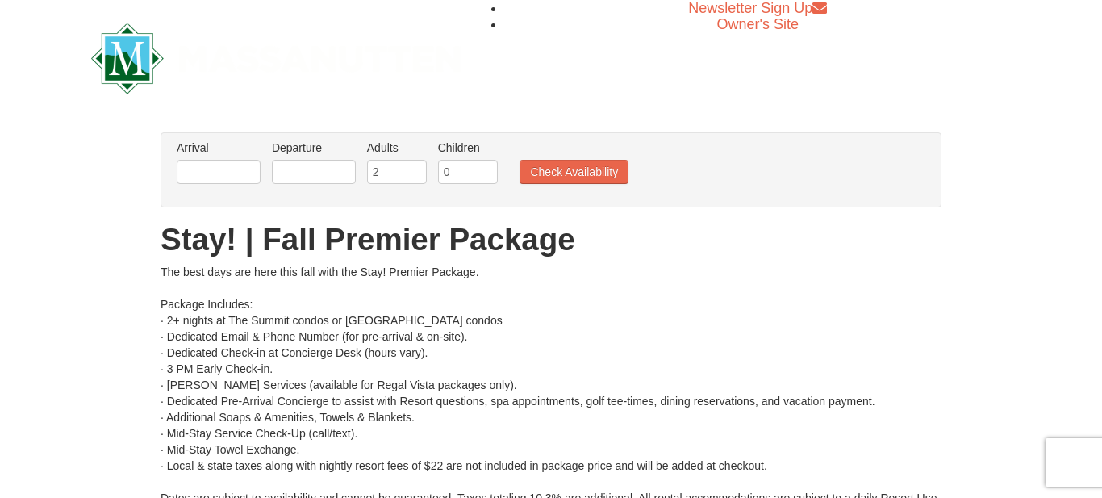 This screenshot has width=1102, height=498. I want to click on span: Owner's Site, so click(758, 24).